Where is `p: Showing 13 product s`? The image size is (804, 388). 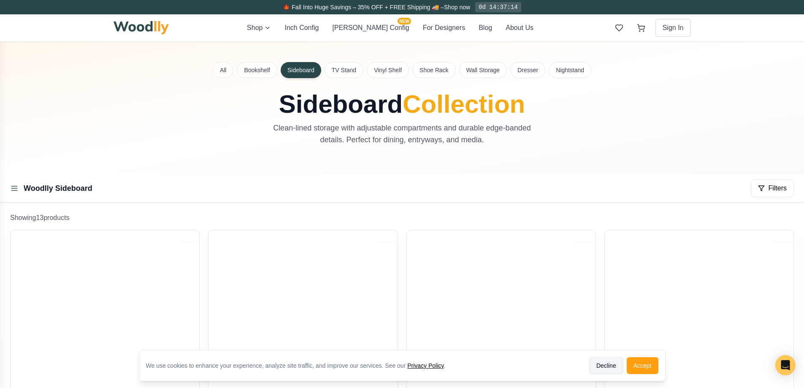 p: Showing 13 product s is located at coordinates (402, 218).